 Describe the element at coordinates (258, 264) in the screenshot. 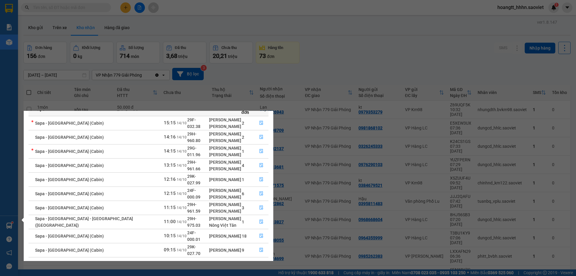

I see `li: 3` at that location.